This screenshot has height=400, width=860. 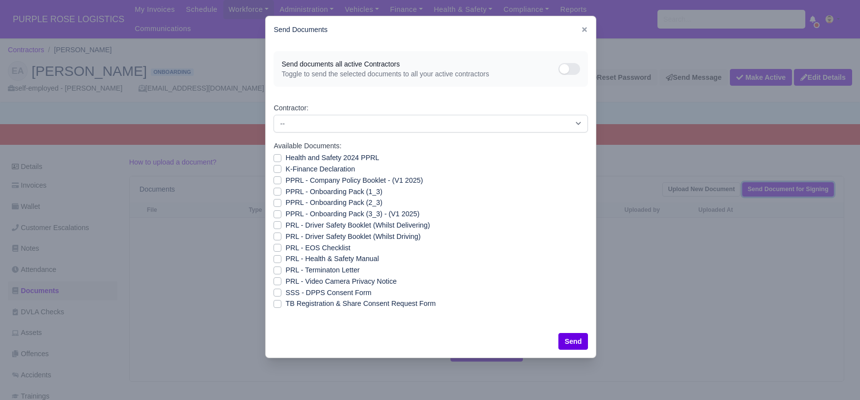 I want to click on label: PPRL - Onboarding Pack (3_3) - (V1 2025), so click(x=352, y=214).